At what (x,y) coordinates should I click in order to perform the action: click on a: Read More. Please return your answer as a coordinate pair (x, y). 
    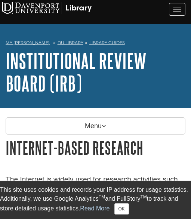
    Looking at the image, I should click on (95, 208).